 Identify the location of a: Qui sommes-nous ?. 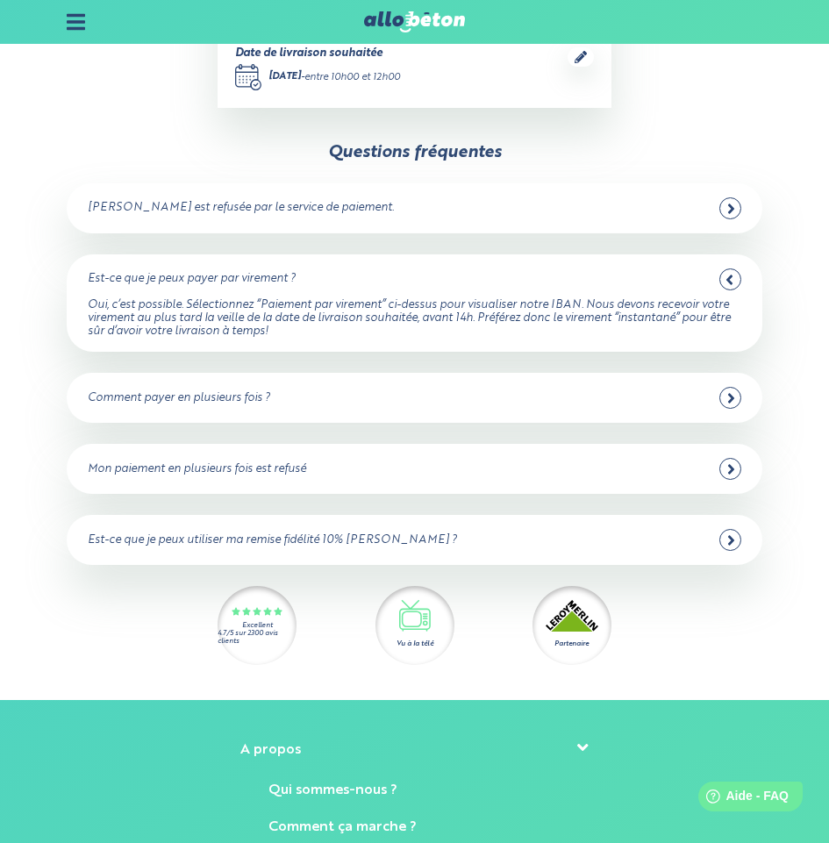
(332, 790).